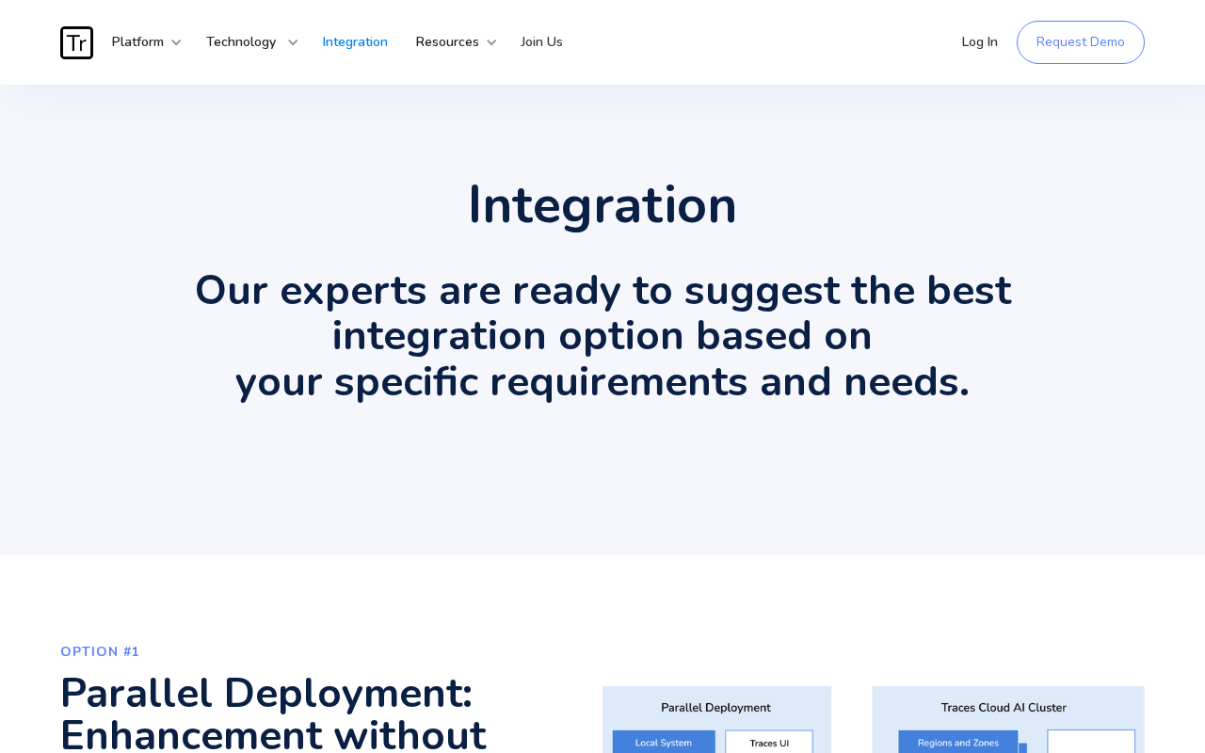  I want to click on h1: Integration, so click(603, 204).